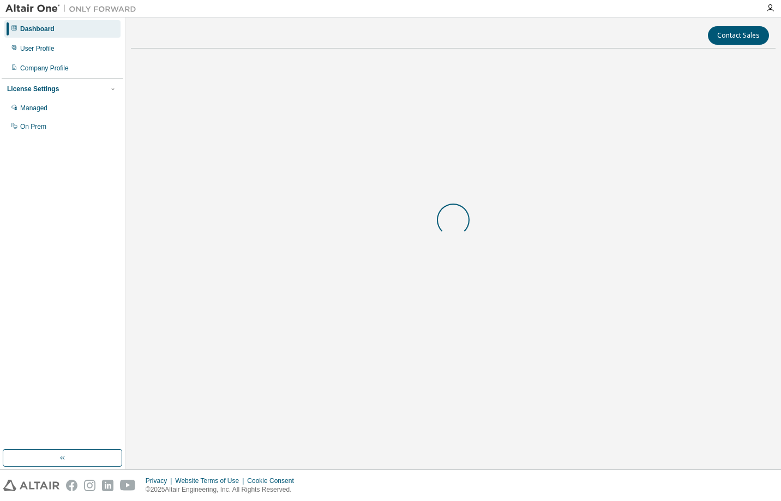 Image resolution: width=781 pixels, height=501 pixels. What do you see at coordinates (34, 108) in the screenshot?
I see `div: Managed` at bounding box center [34, 108].